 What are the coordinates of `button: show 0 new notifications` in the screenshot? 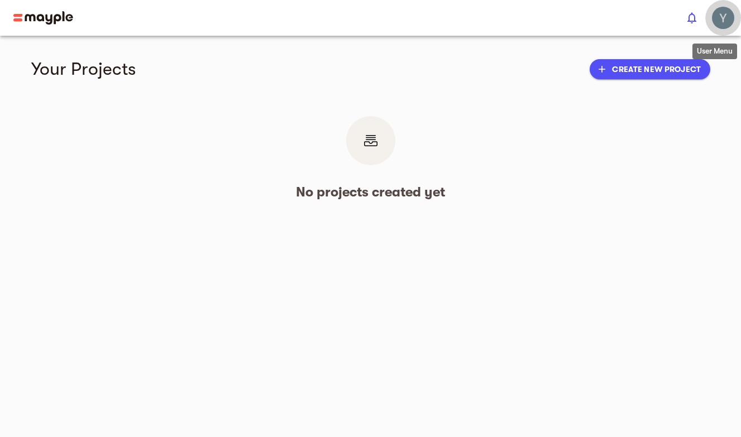 It's located at (692, 18).